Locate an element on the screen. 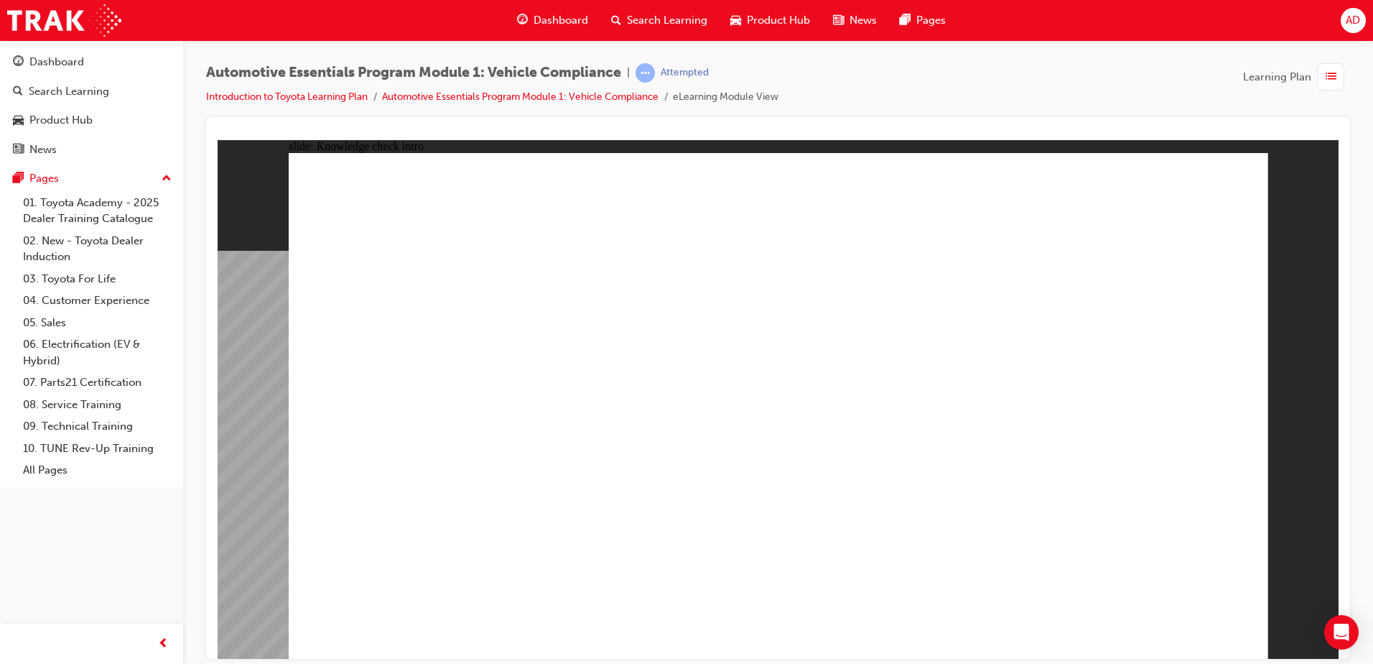 Image resolution: width=1373 pixels, height=664 pixels. div: Pages is located at coordinates (44, 178).